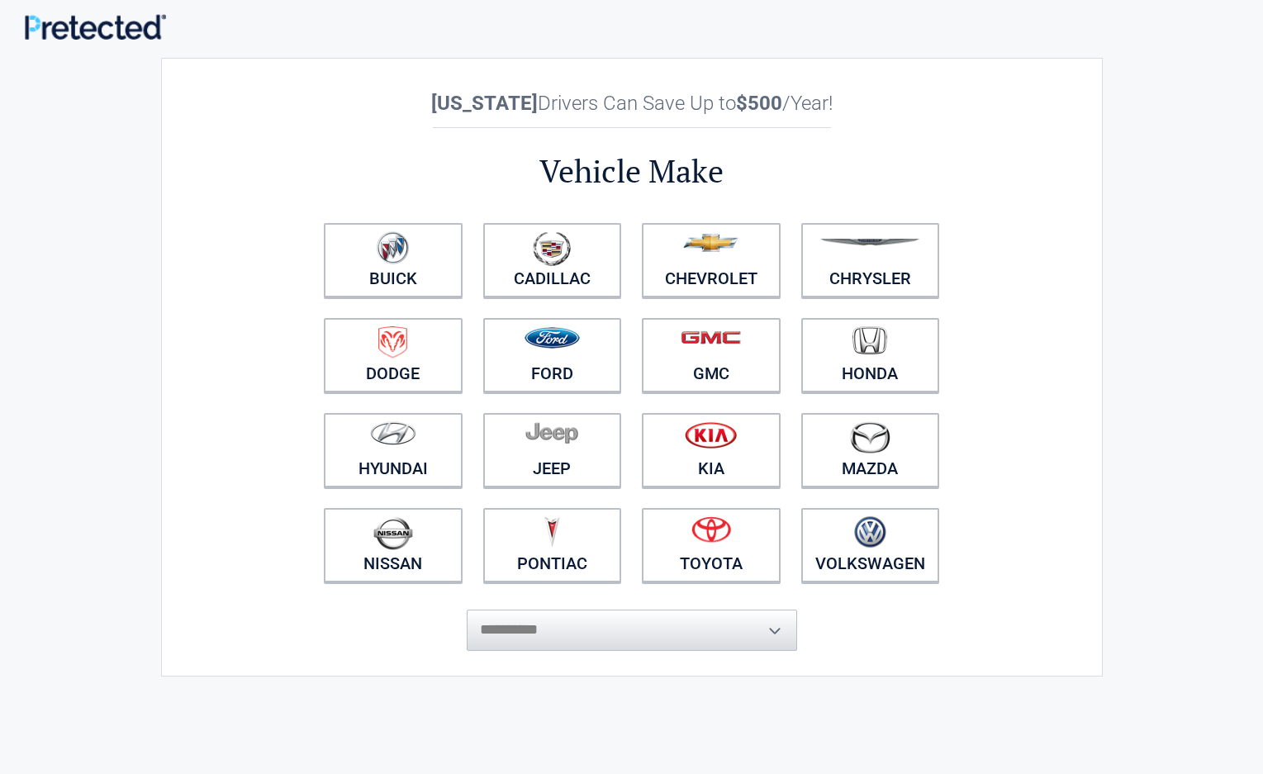 The image size is (1263, 774). Describe the element at coordinates (392, 342) in the screenshot. I see `img: dodge` at that location.